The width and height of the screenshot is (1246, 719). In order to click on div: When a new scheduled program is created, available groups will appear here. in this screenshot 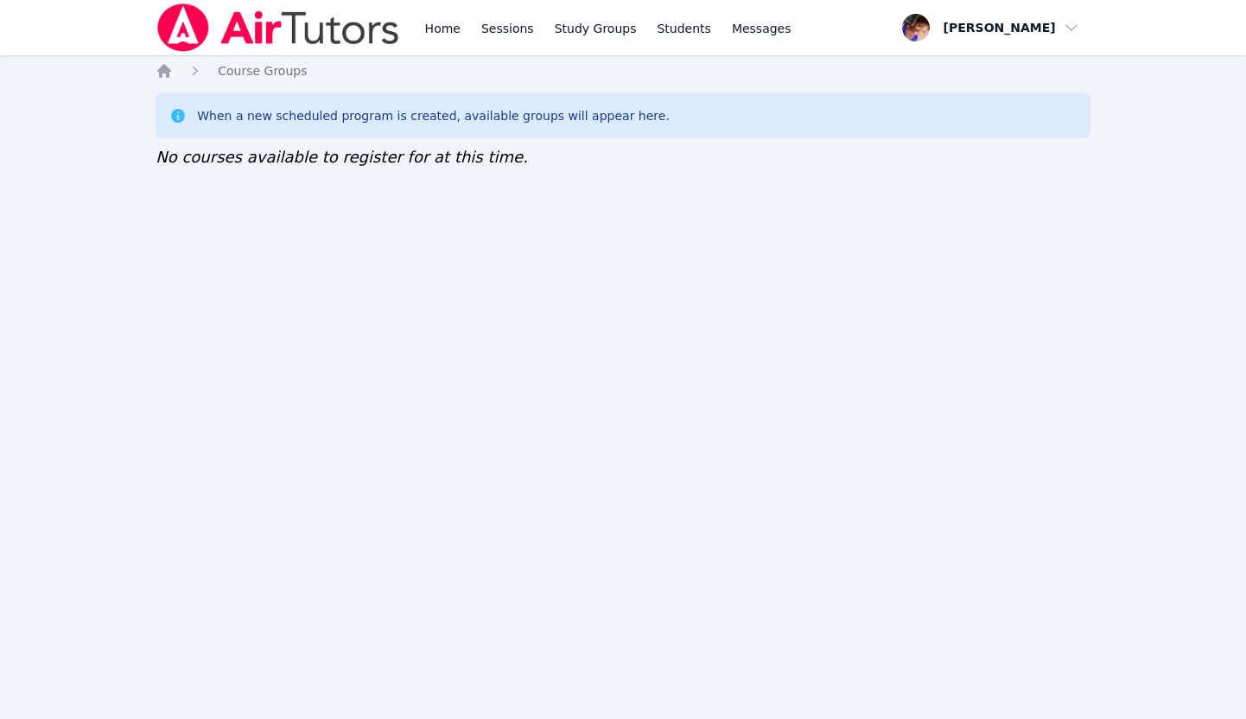, I will do `click(433, 116)`.